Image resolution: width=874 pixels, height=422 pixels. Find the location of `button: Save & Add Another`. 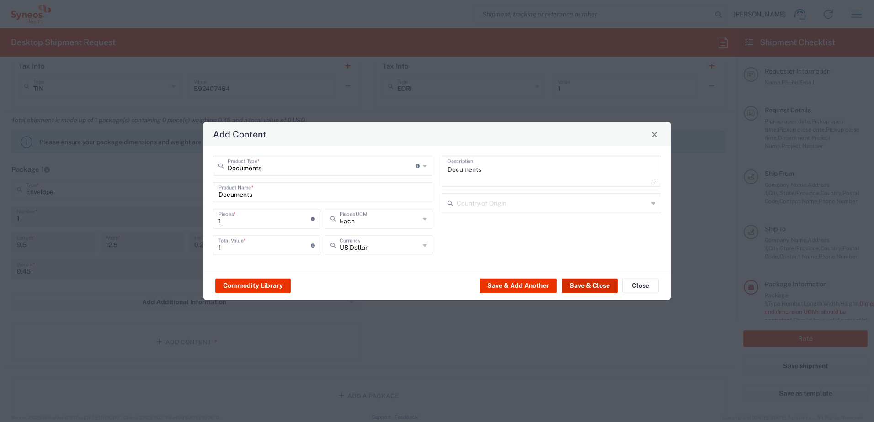

button: Save & Add Another is located at coordinates (518, 286).